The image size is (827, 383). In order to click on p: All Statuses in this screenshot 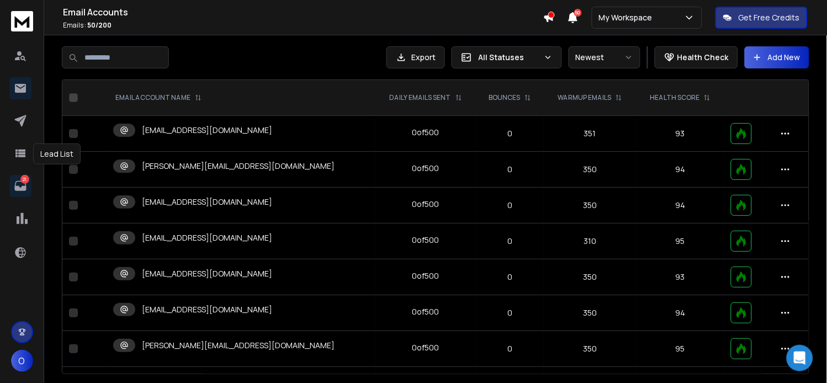, I will do `click(509, 57)`.